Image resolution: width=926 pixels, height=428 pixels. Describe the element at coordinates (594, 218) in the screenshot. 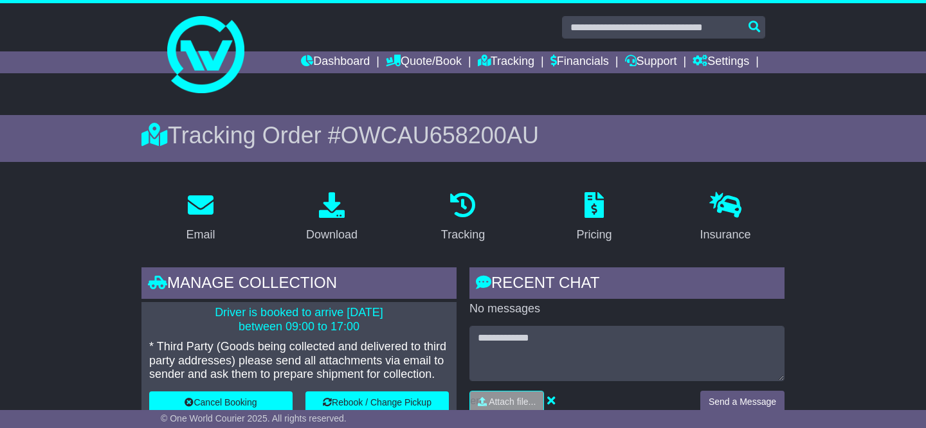

I see `a: Pricing` at that location.